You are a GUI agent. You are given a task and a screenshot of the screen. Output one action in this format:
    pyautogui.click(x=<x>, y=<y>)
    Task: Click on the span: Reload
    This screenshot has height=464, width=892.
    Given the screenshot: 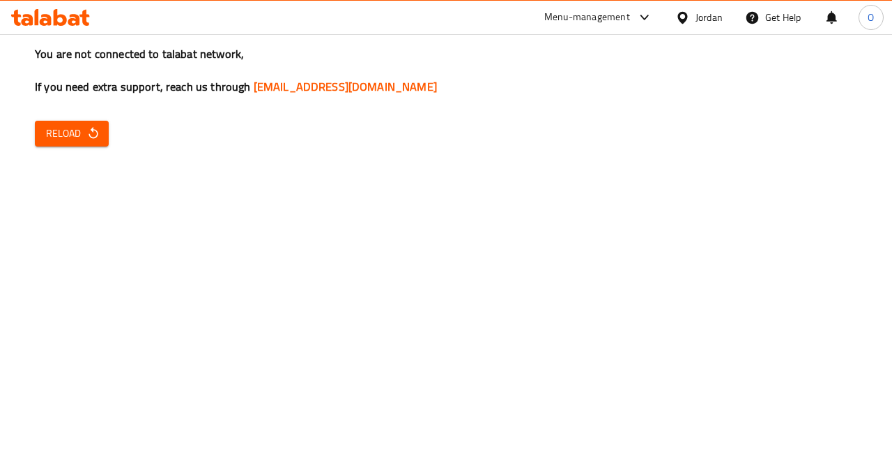 What is the action you would take?
    pyautogui.click(x=72, y=133)
    